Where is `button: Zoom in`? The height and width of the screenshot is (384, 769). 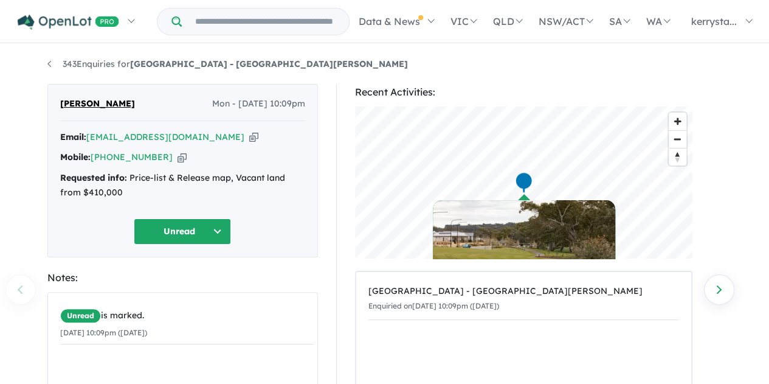
button: Zoom in is located at coordinates (677, 121).